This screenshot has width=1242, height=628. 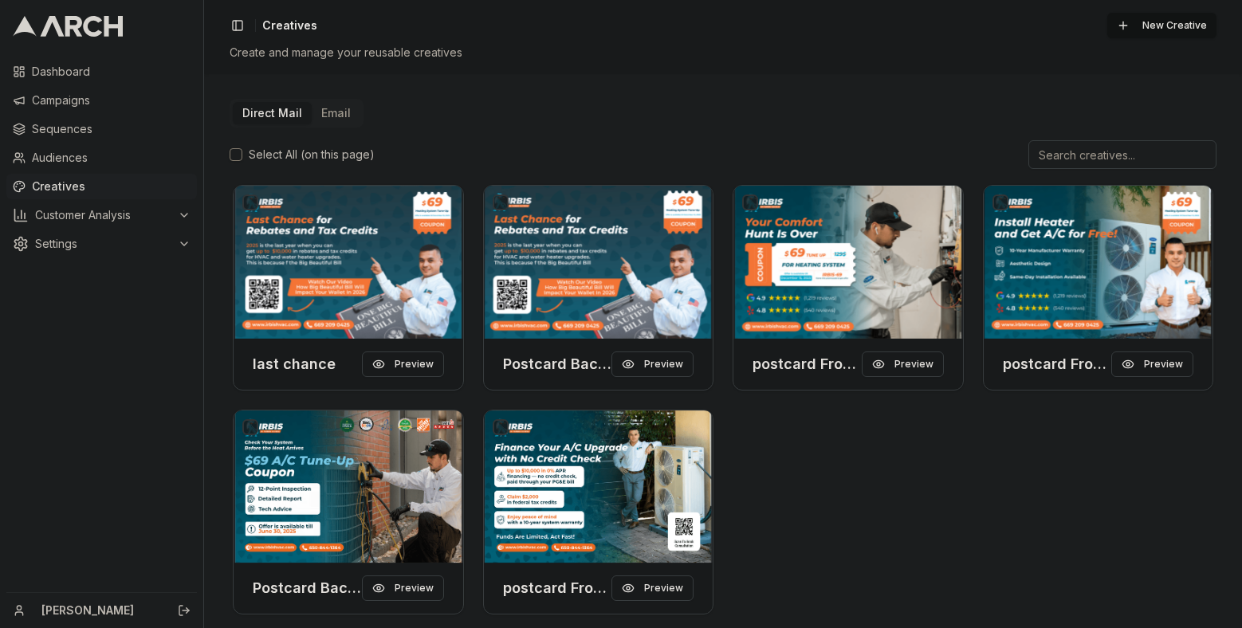 I want to click on button: New Creative, so click(x=1162, y=26).